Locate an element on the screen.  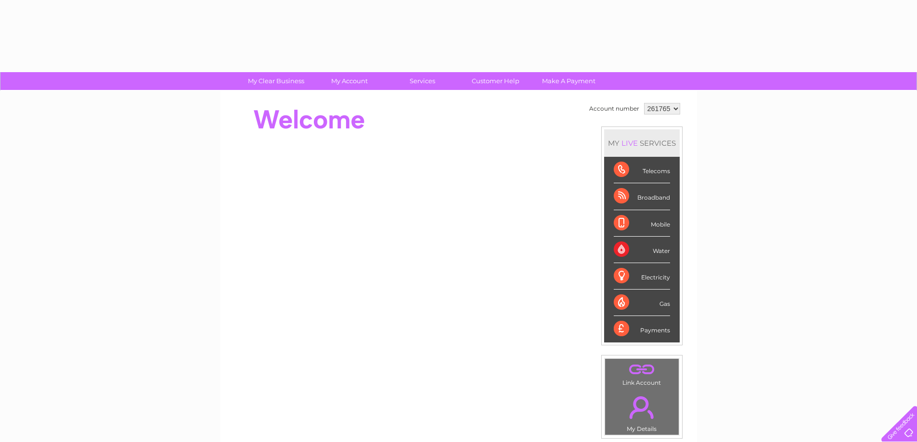
div: Electricity is located at coordinates (642, 276).